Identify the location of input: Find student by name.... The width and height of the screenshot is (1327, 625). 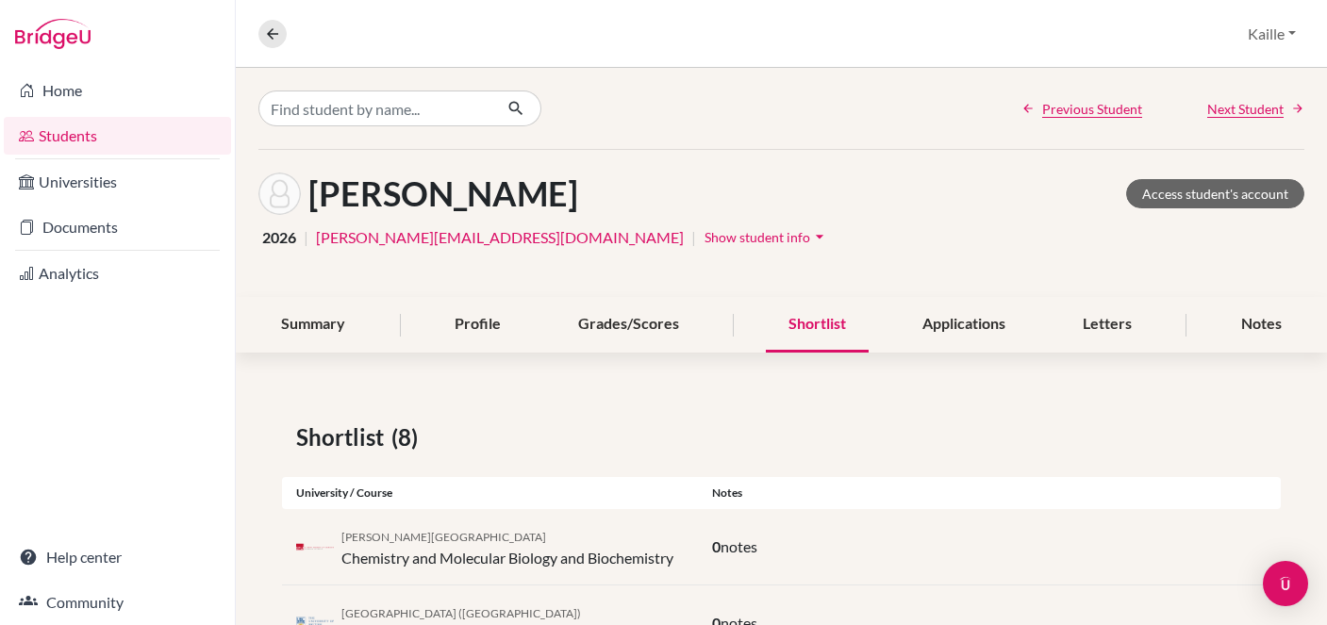
(375, 108).